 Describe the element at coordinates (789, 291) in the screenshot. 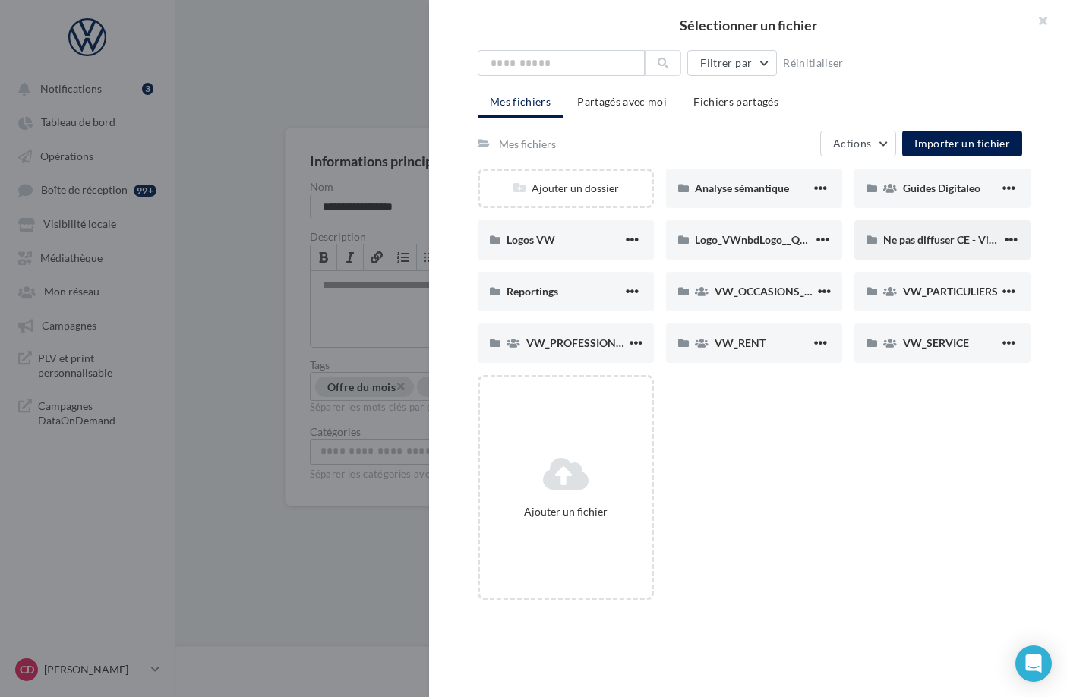

I see `span: VW_OCCASIONS_GARANTIES` at that location.